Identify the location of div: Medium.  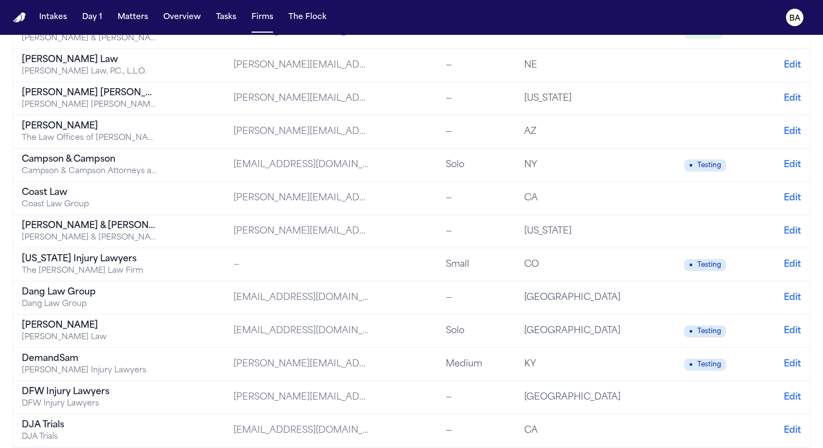
(476, 364).